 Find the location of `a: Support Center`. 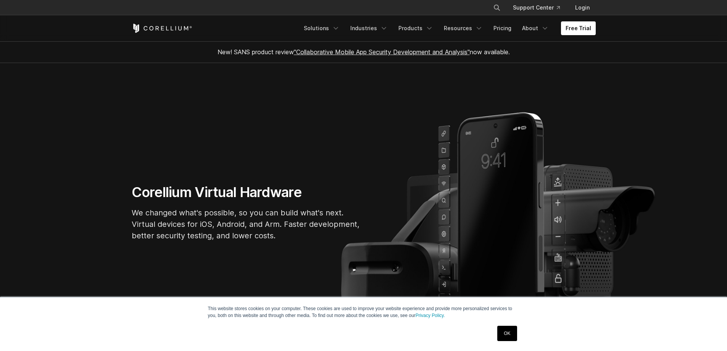

a: Support Center is located at coordinates (536, 8).